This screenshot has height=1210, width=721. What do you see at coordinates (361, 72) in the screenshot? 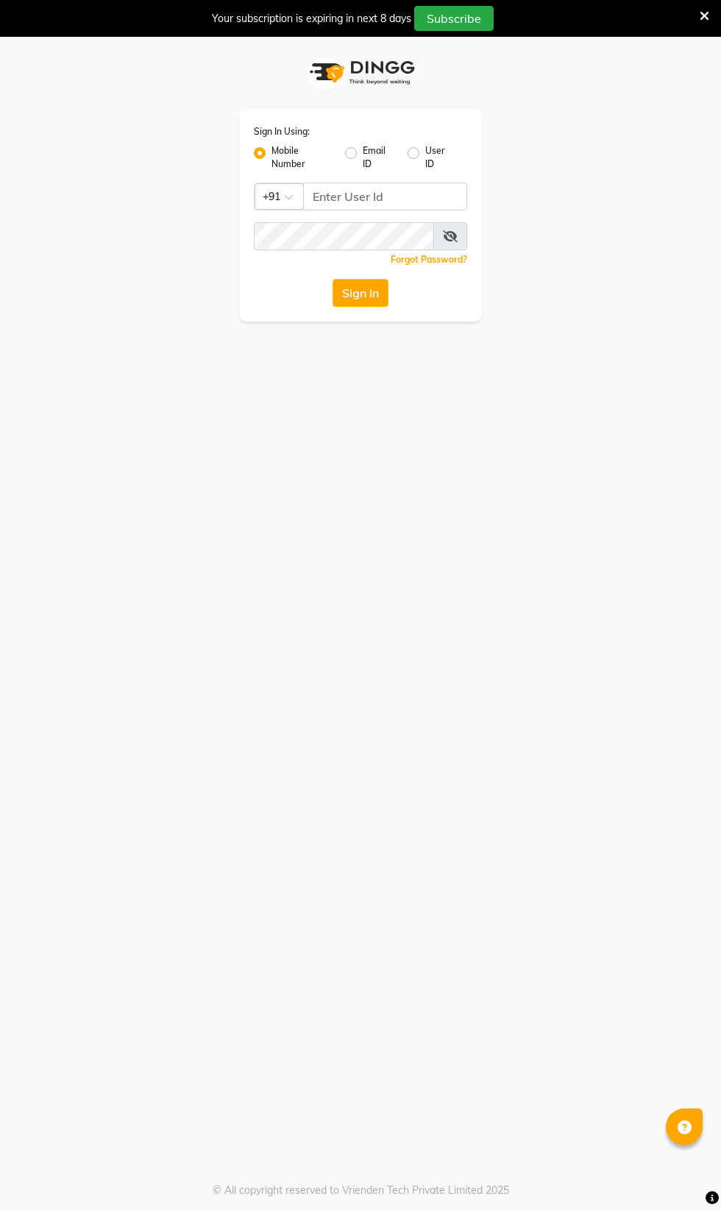
I see `img: logo1.svg` at bounding box center [361, 72].